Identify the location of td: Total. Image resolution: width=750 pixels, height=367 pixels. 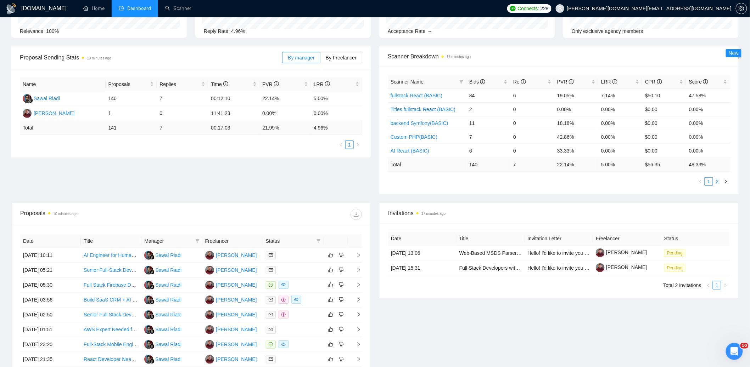
(63, 128).